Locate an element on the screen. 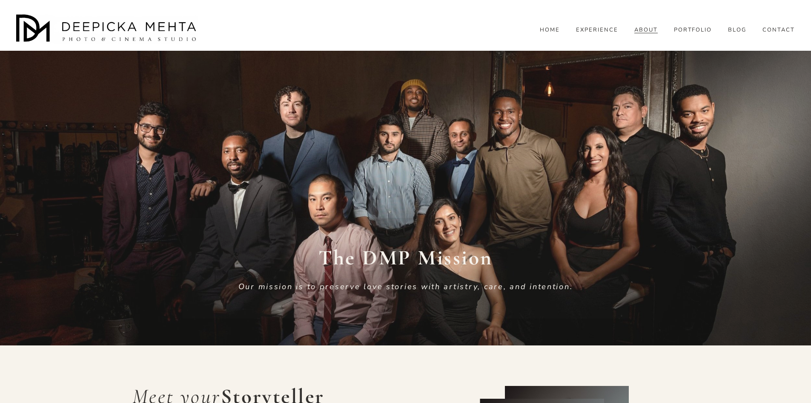 The image size is (811, 403). a: ABOUT is located at coordinates (646, 30).